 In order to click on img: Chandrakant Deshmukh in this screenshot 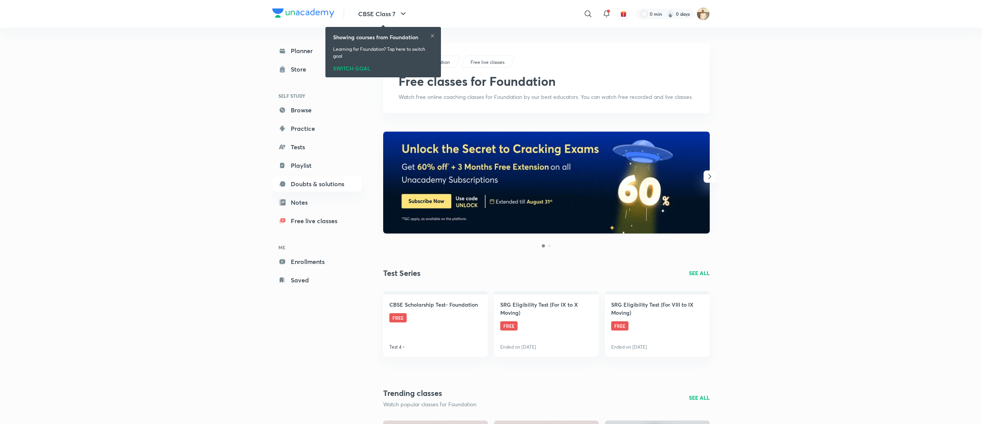, I will do `click(703, 14)`.